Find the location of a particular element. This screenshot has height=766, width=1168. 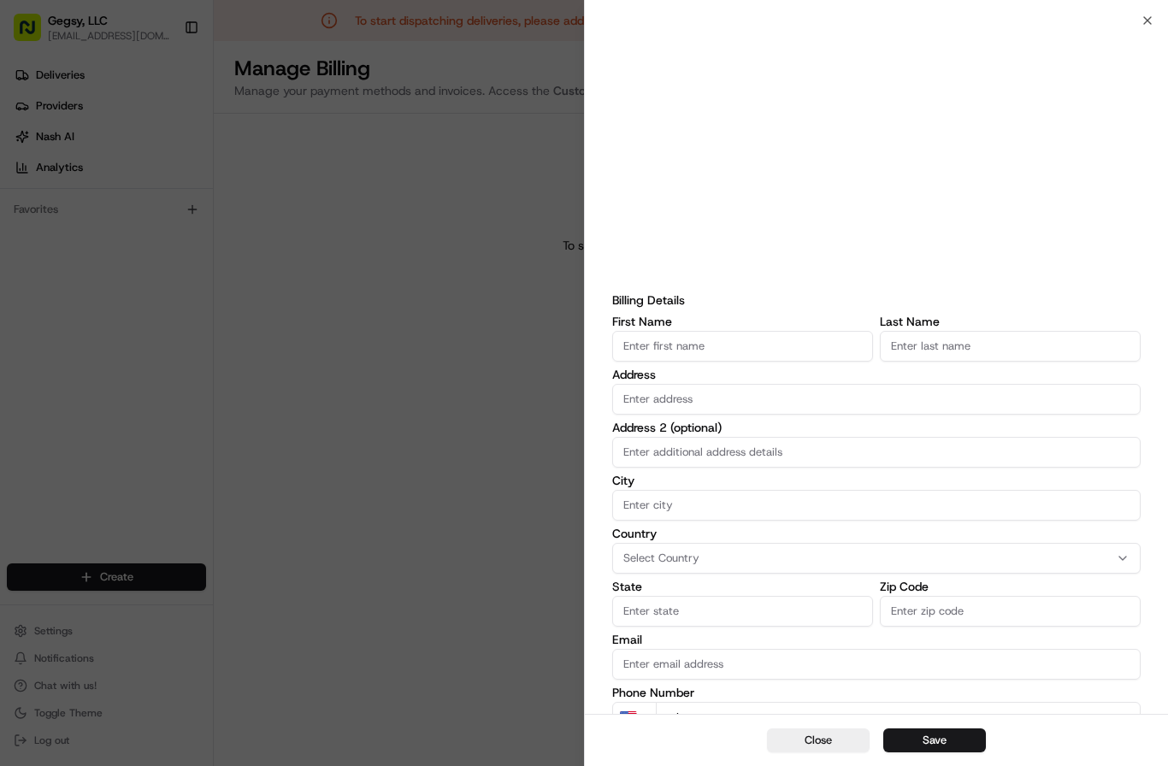

label: Country is located at coordinates (877, 534).